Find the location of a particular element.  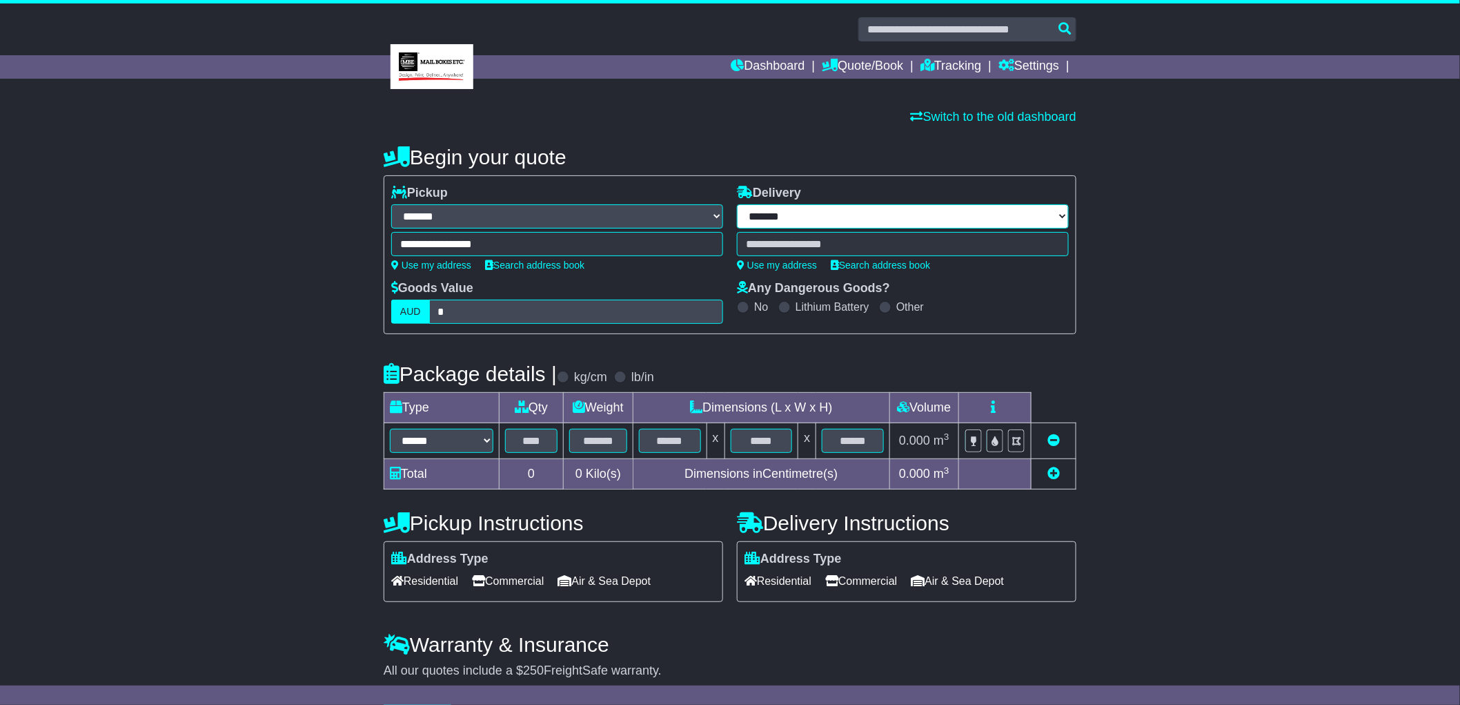

h4: Delivery Instructions is located at coordinates (907, 522).